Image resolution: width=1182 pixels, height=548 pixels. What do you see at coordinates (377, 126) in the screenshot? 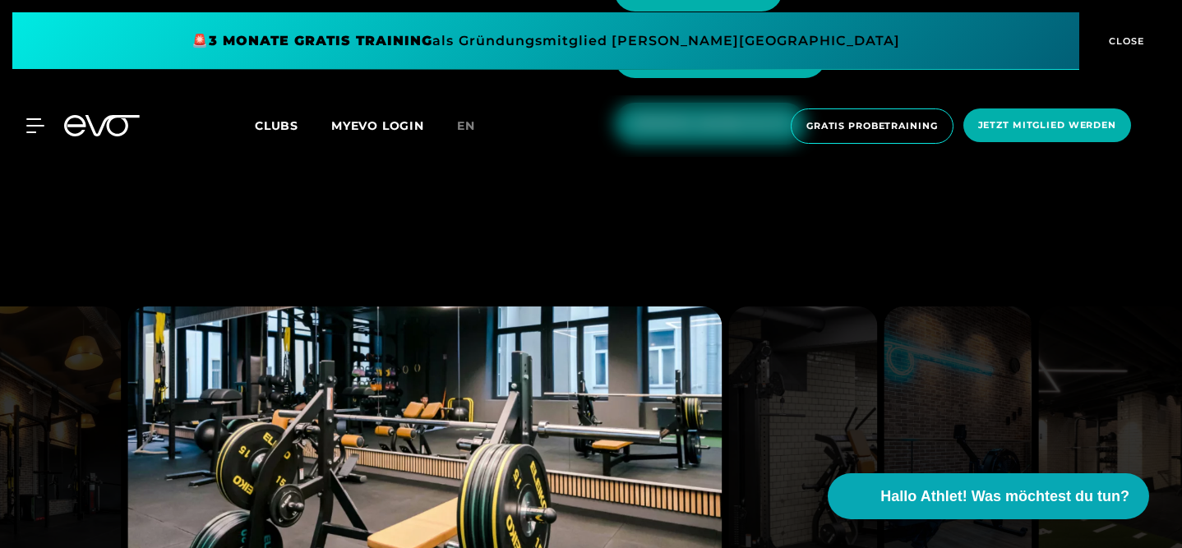
I see `a: MYEVO LOGIN` at bounding box center [377, 126].